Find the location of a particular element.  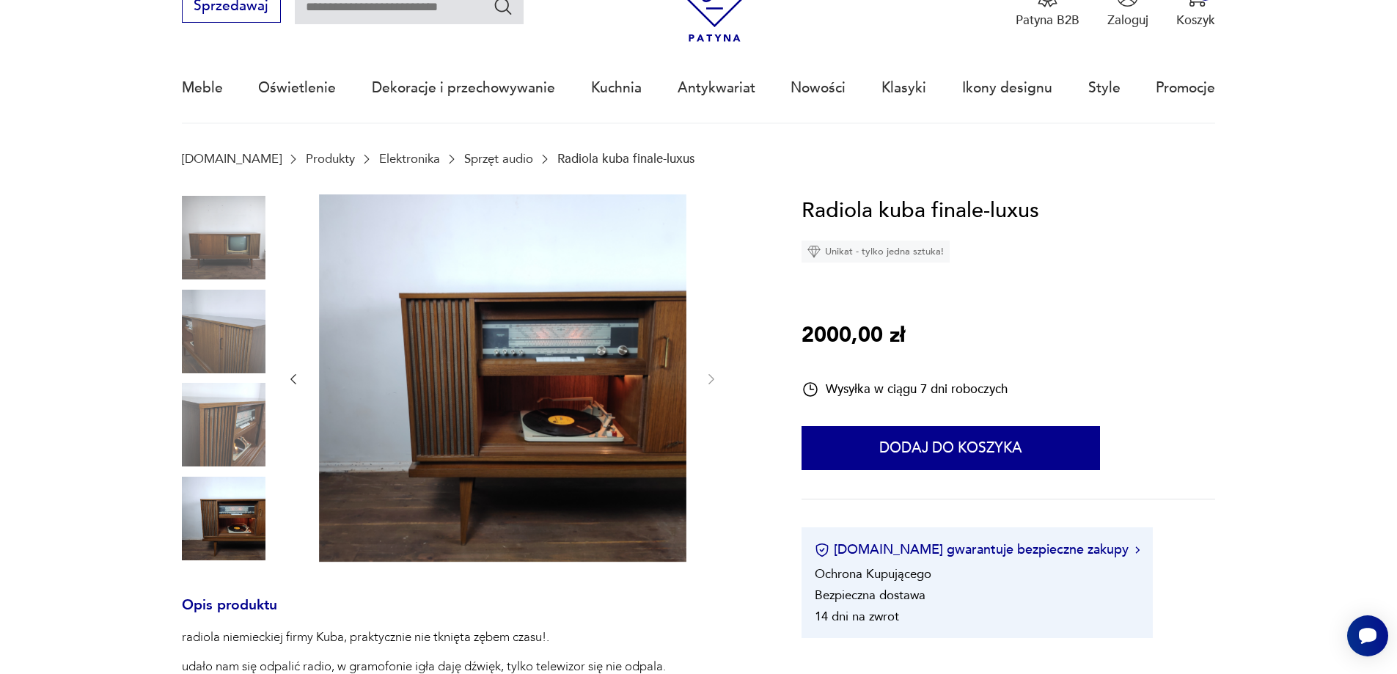

h3: Opis produktu is located at coordinates (471, 615).